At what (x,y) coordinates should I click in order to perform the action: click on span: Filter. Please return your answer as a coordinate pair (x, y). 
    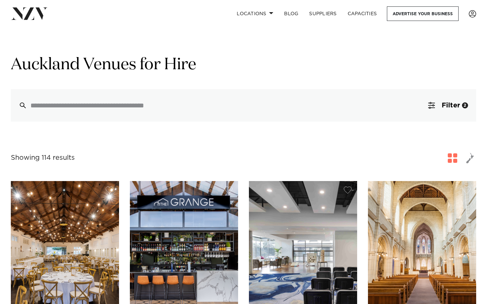
    Looking at the image, I should click on (450, 105).